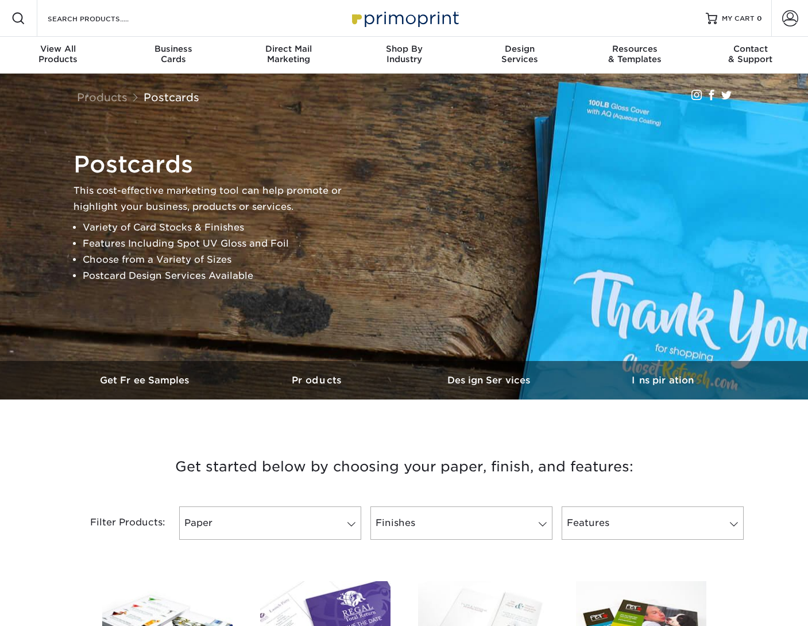 This screenshot has width=808, height=626. What do you see at coordinates (404, 49) in the screenshot?
I see `span: Shop By` at bounding box center [404, 49].